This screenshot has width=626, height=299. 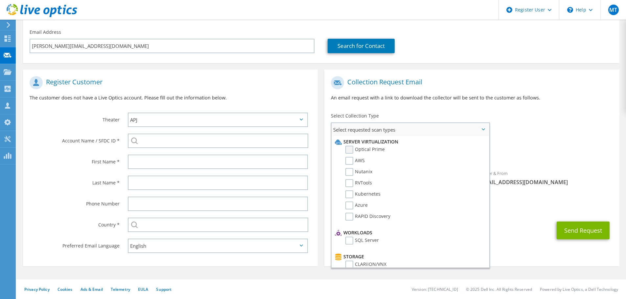 I want to click on li: Storage, so click(x=410, y=257).